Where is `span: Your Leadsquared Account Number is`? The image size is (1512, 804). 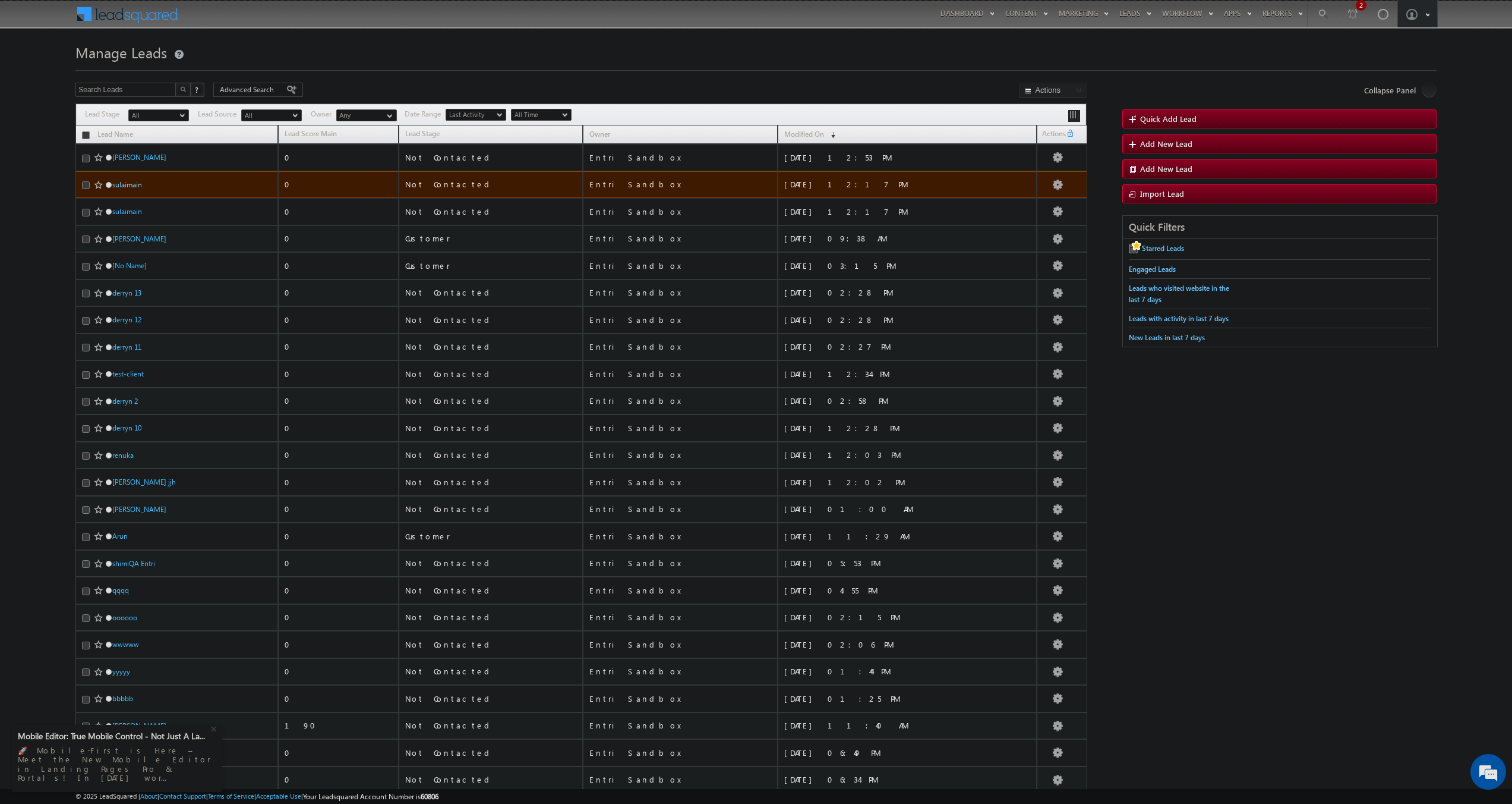
span: Your Leadsquared Account Number is is located at coordinates (371, 796).